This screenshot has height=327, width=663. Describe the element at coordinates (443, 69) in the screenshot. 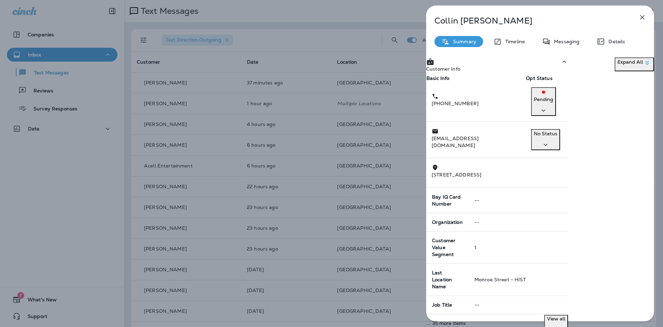

I see `p: Customer Info` at that location.